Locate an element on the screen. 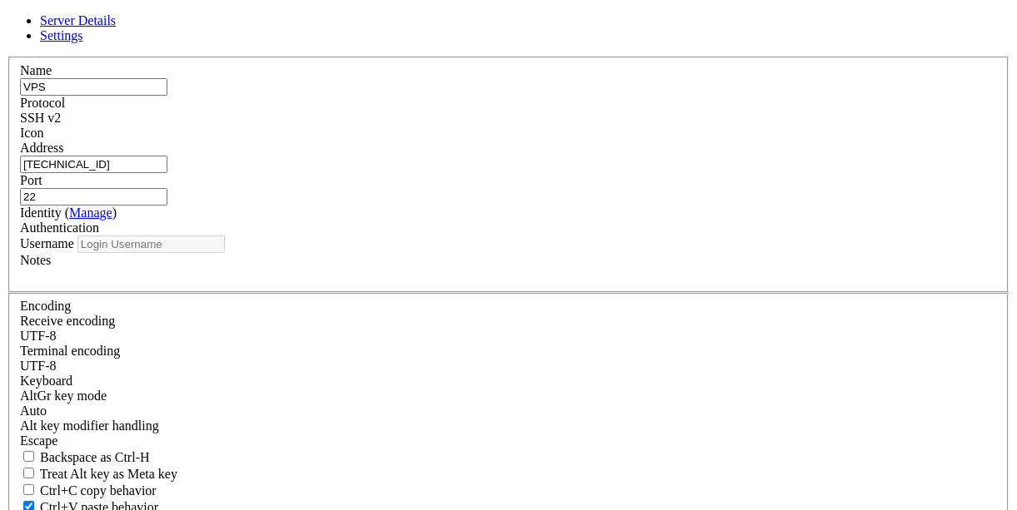 This screenshot has width=1017, height=510. label: Identity is located at coordinates (68, 212).